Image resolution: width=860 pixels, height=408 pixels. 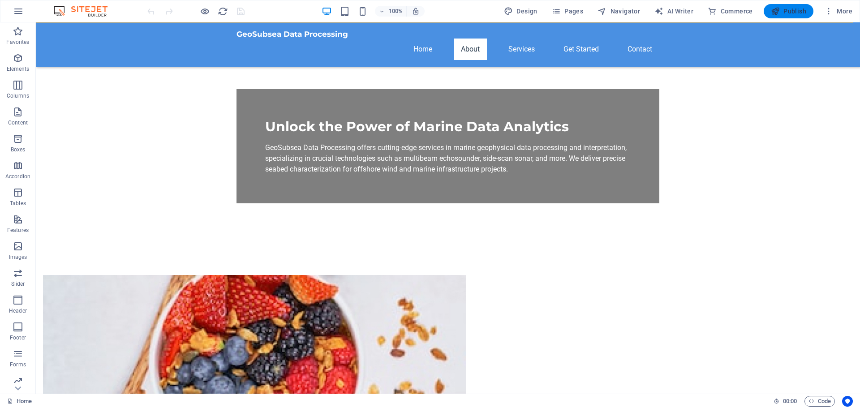 I want to click on p: Footer, so click(x=18, y=338).